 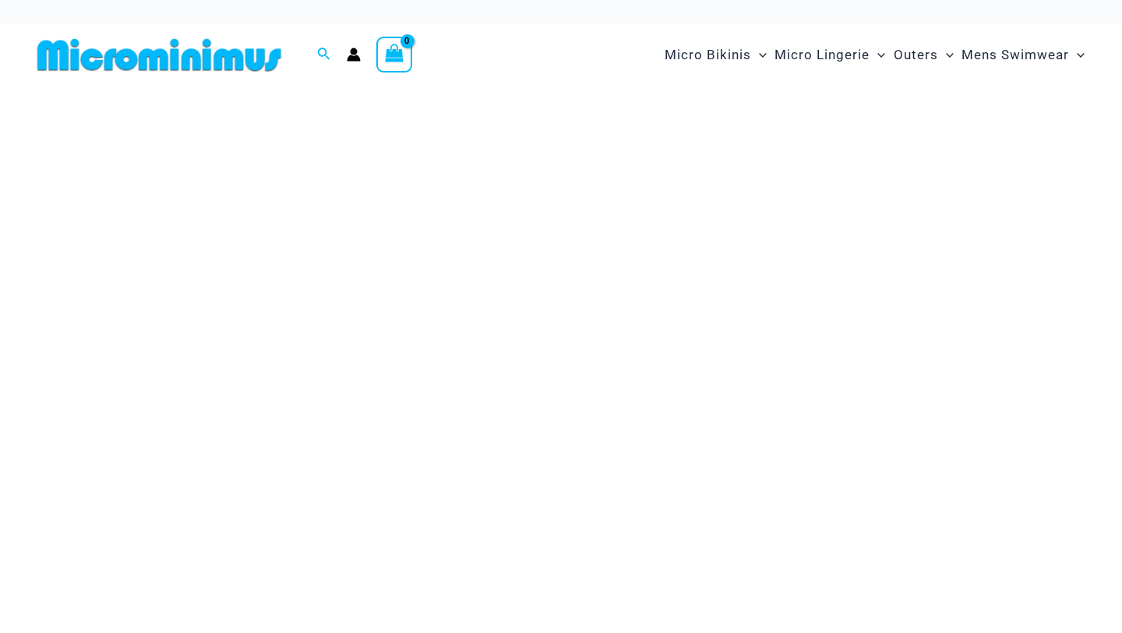 What do you see at coordinates (1023, 55) in the screenshot?
I see `a: Mens SwimwearMenu ToggleMenu Toggle` at bounding box center [1023, 55].